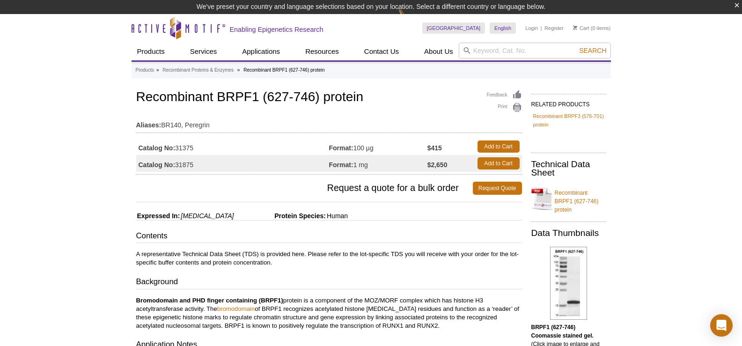  I want to click on a: Cart, so click(581, 28).